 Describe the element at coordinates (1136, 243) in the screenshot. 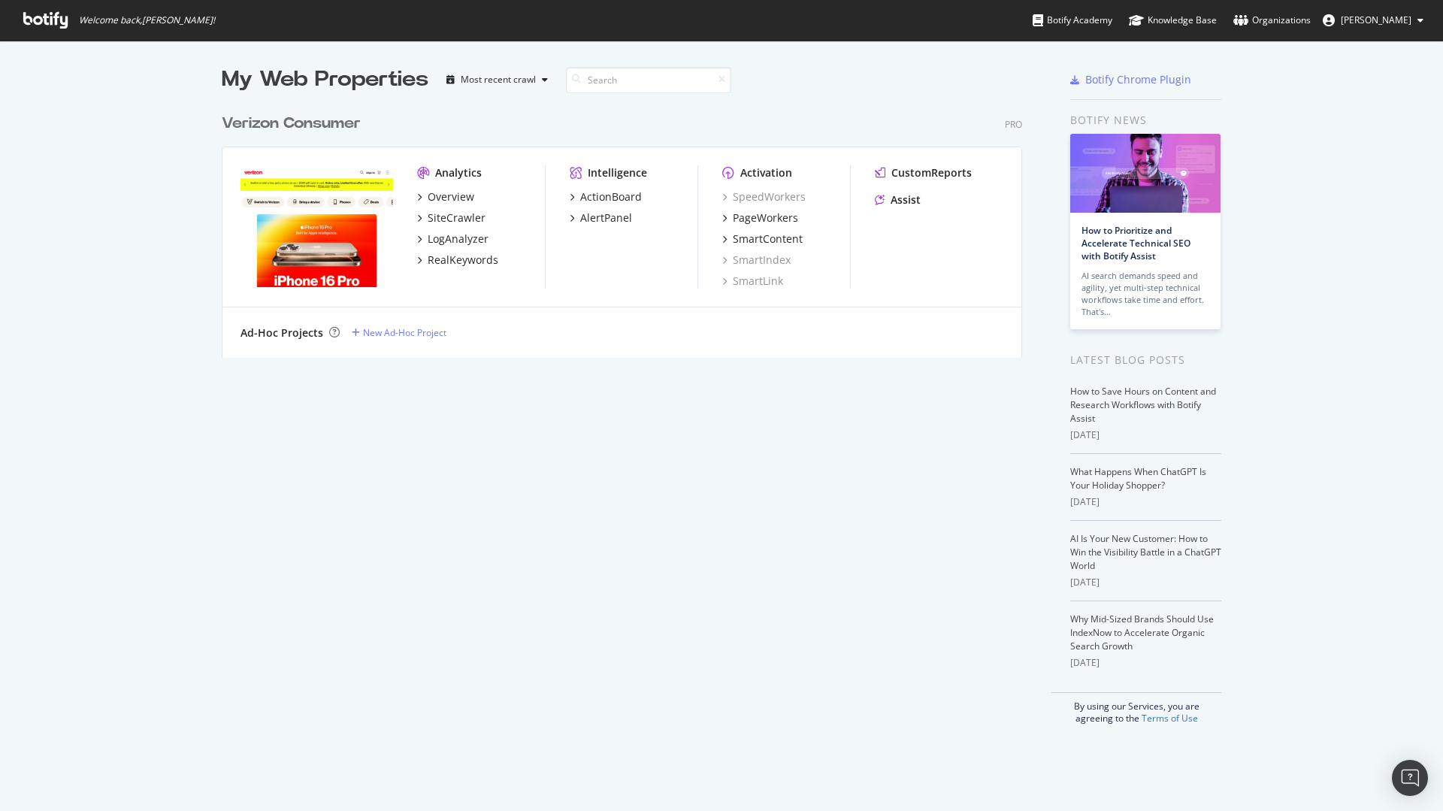

I see `a: How to Prioritize and Accelerate Technical SEO with Botify Assist` at that location.